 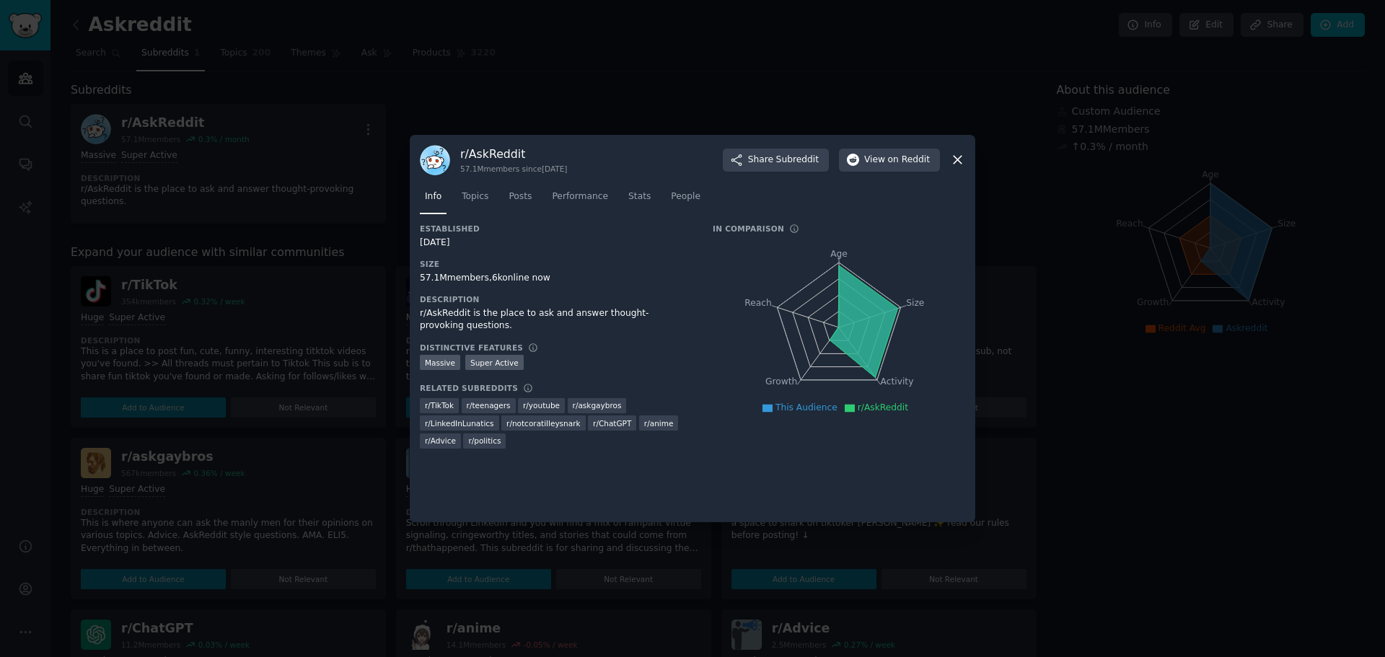 What do you see at coordinates (897, 160) in the screenshot?
I see `span: View` at bounding box center [897, 160].